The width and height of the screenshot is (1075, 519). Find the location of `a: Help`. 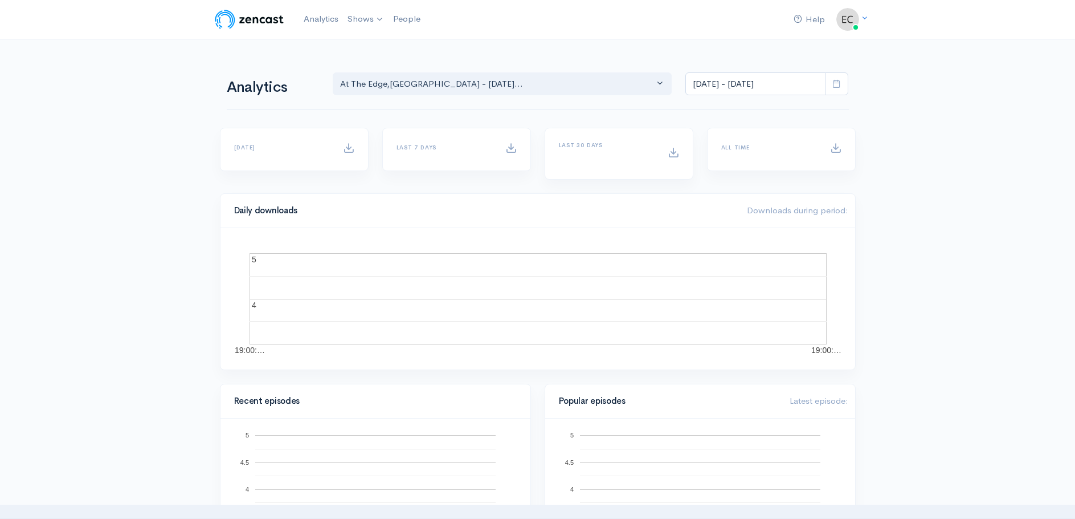

a: Help is located at coordinates (809, 19).